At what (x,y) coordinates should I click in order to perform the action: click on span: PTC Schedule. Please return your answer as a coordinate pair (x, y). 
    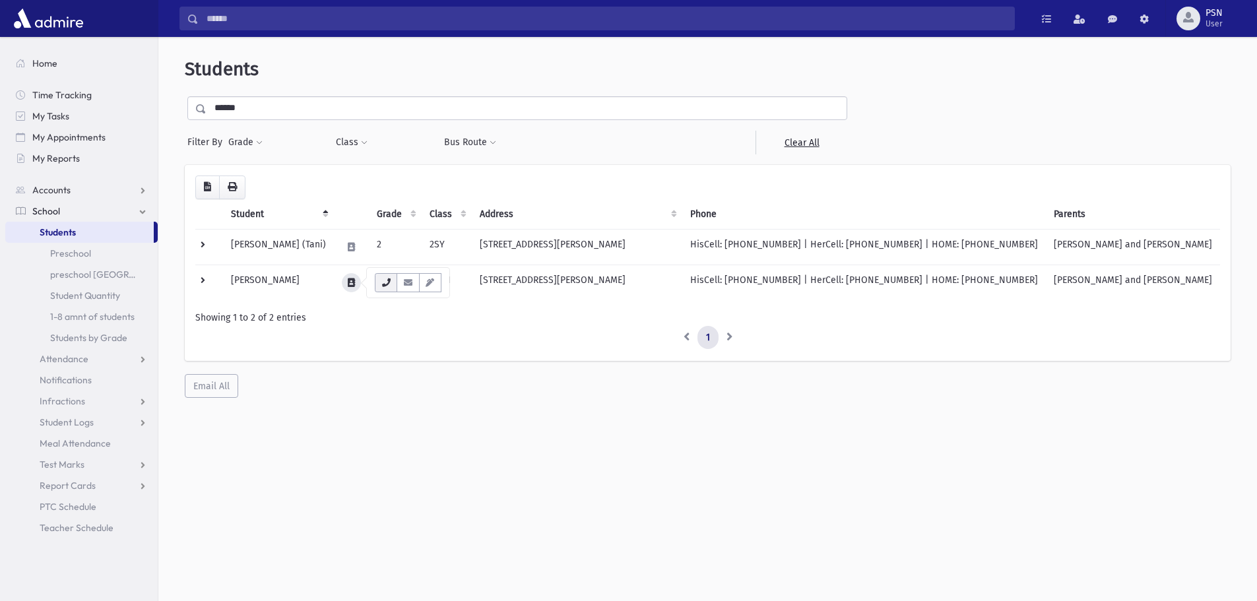
    Looking at the image, I should click on (68, 507).